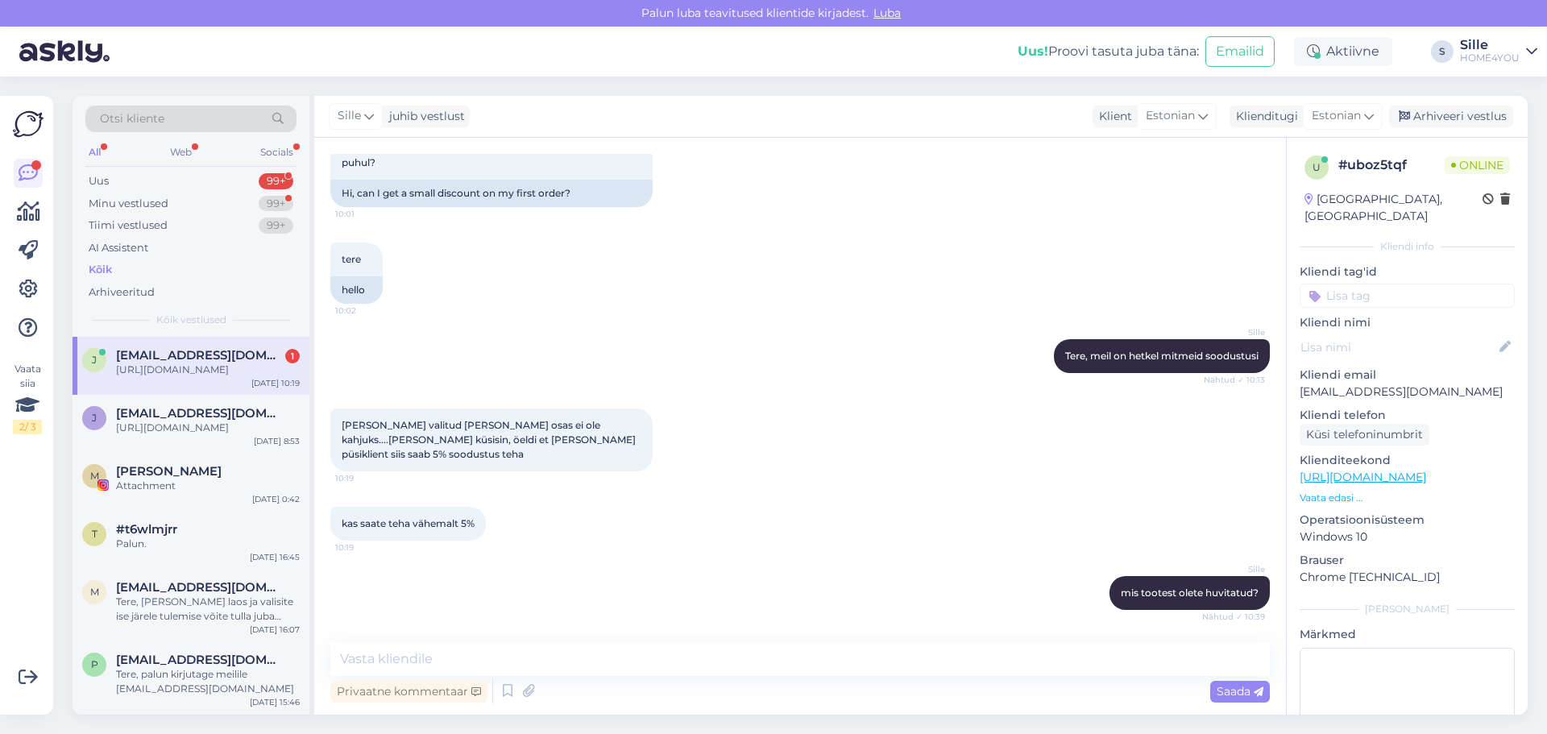 This screenshot has width=1547, height=734. I want to click on span: Nähtud ✓ 10:39, so click(1234, 616).